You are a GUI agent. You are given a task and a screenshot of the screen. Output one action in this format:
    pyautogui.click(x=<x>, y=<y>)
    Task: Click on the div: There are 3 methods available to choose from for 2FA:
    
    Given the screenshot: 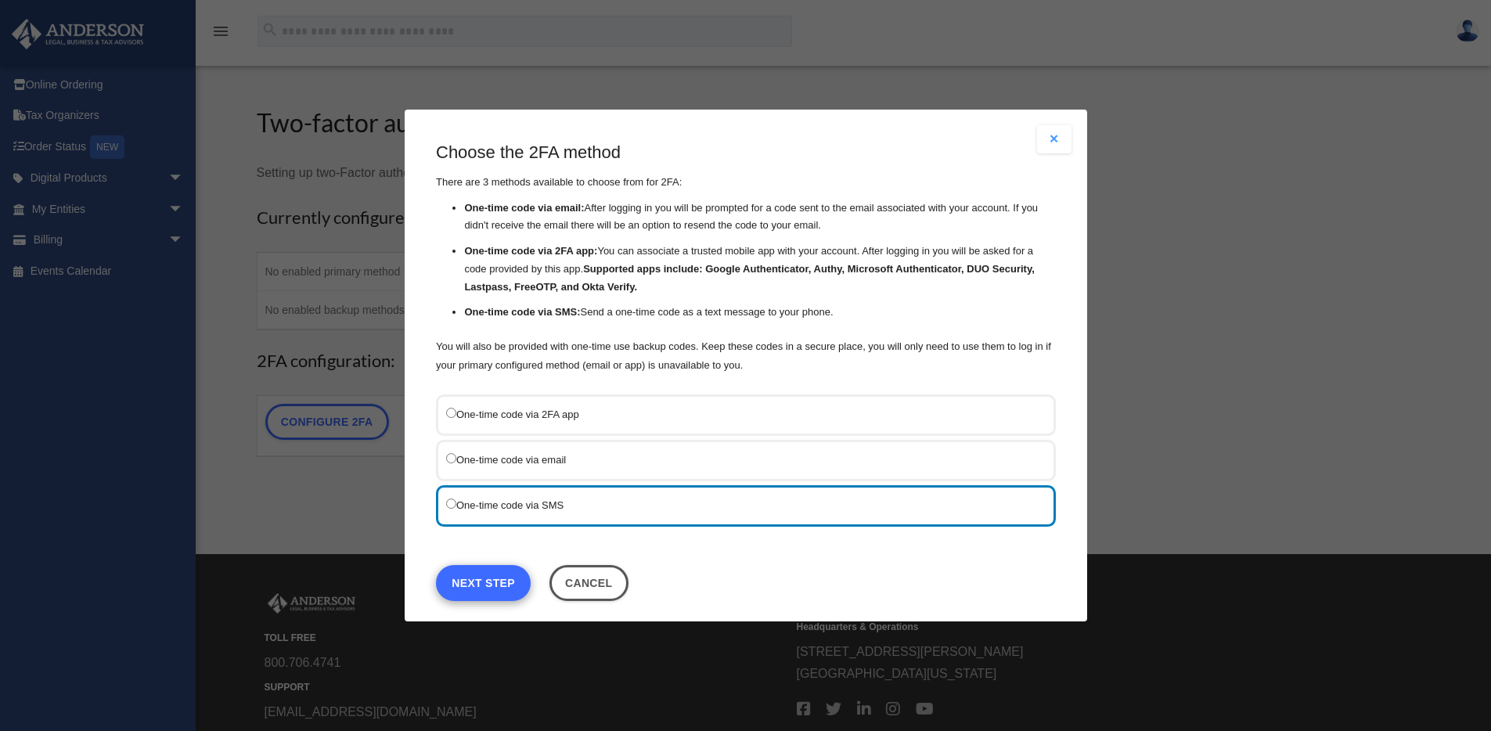 What is the action you would take?
    pyautogui.click(x=746, y=258)
    